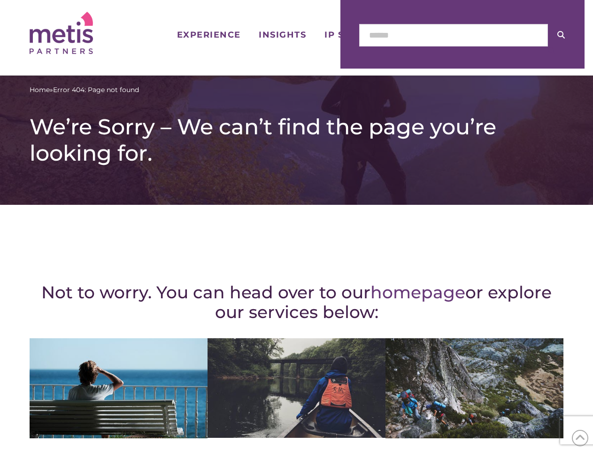 This screenshot has width=593, height=451. Describe the element at coordinates (282, 35) in the screenshot. I see `span: Insights` at that location.